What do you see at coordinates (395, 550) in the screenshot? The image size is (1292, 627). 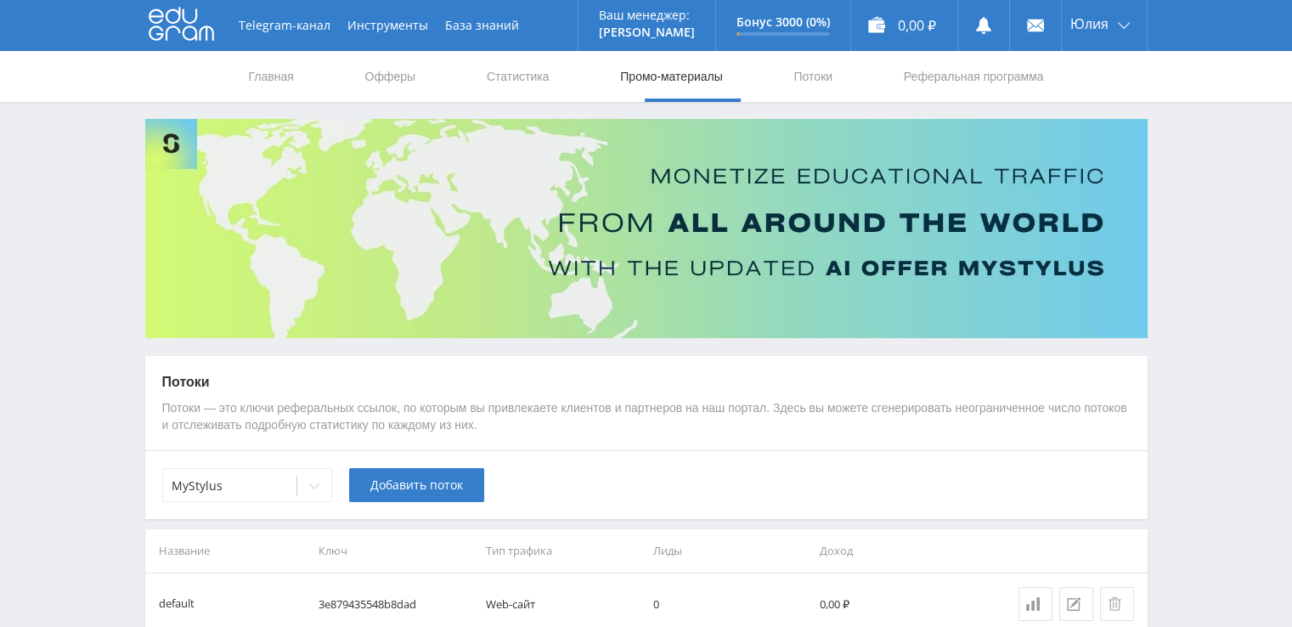 I see `th: Ключ` at bounding box center [395, 550].